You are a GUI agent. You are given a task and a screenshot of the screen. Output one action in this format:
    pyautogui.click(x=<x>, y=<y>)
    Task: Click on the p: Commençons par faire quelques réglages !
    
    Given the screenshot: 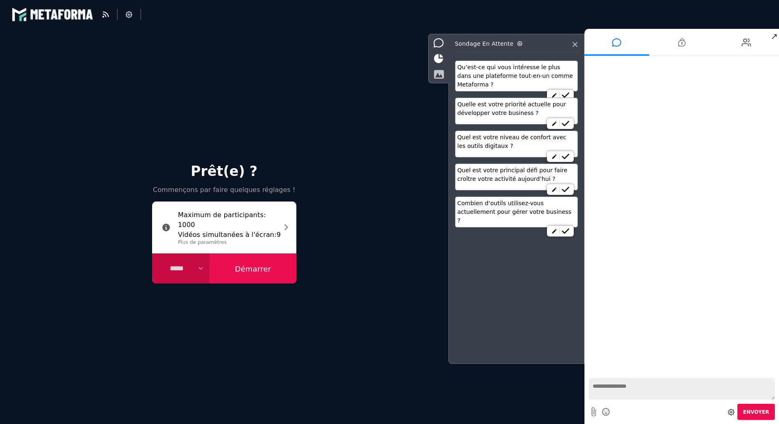 What is the action you would take?
    pyautogui.click(x=224, y=190)
    